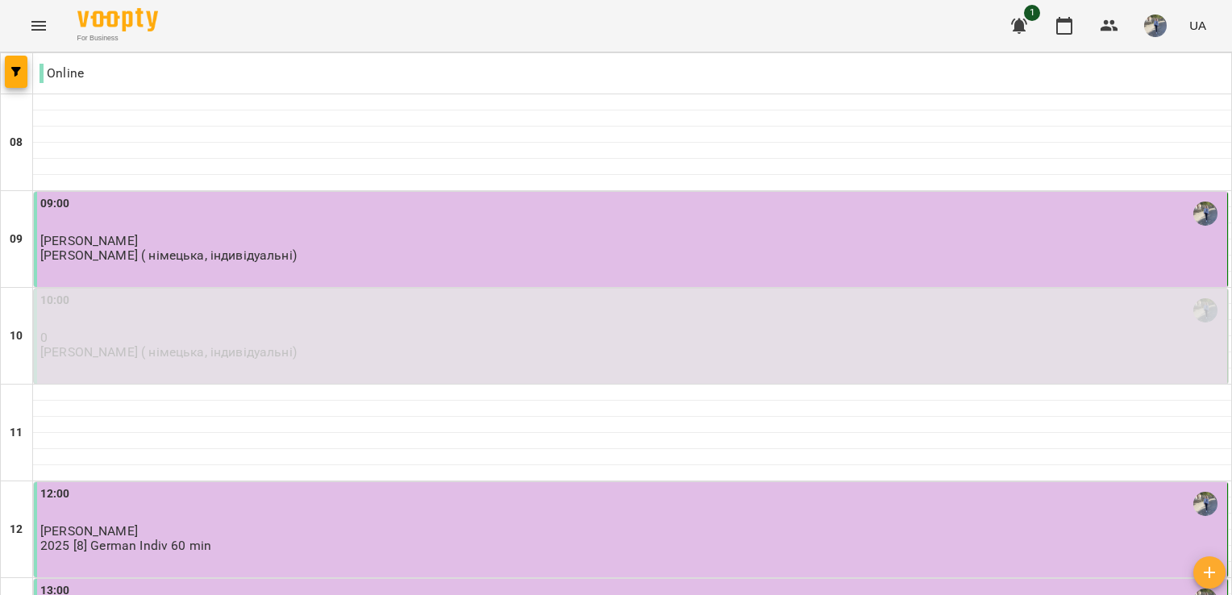 Image resolution: width=1232 pixels, height=595 pixels. I want to click on span: 1, so click(1032, 13).